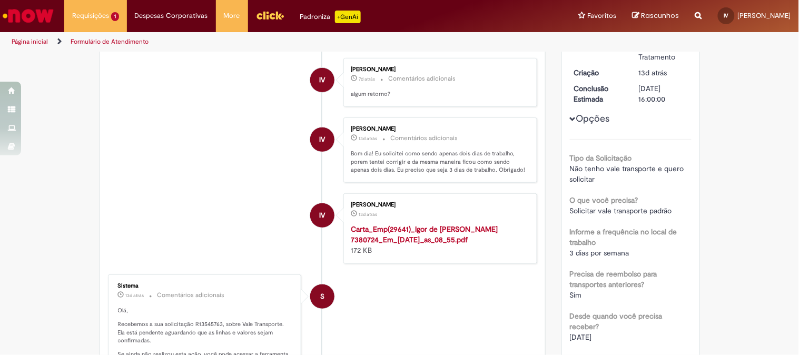 The image size is (799, 355). I want to click on div: 18/09/2025 08:49:58, so click(663, 73).